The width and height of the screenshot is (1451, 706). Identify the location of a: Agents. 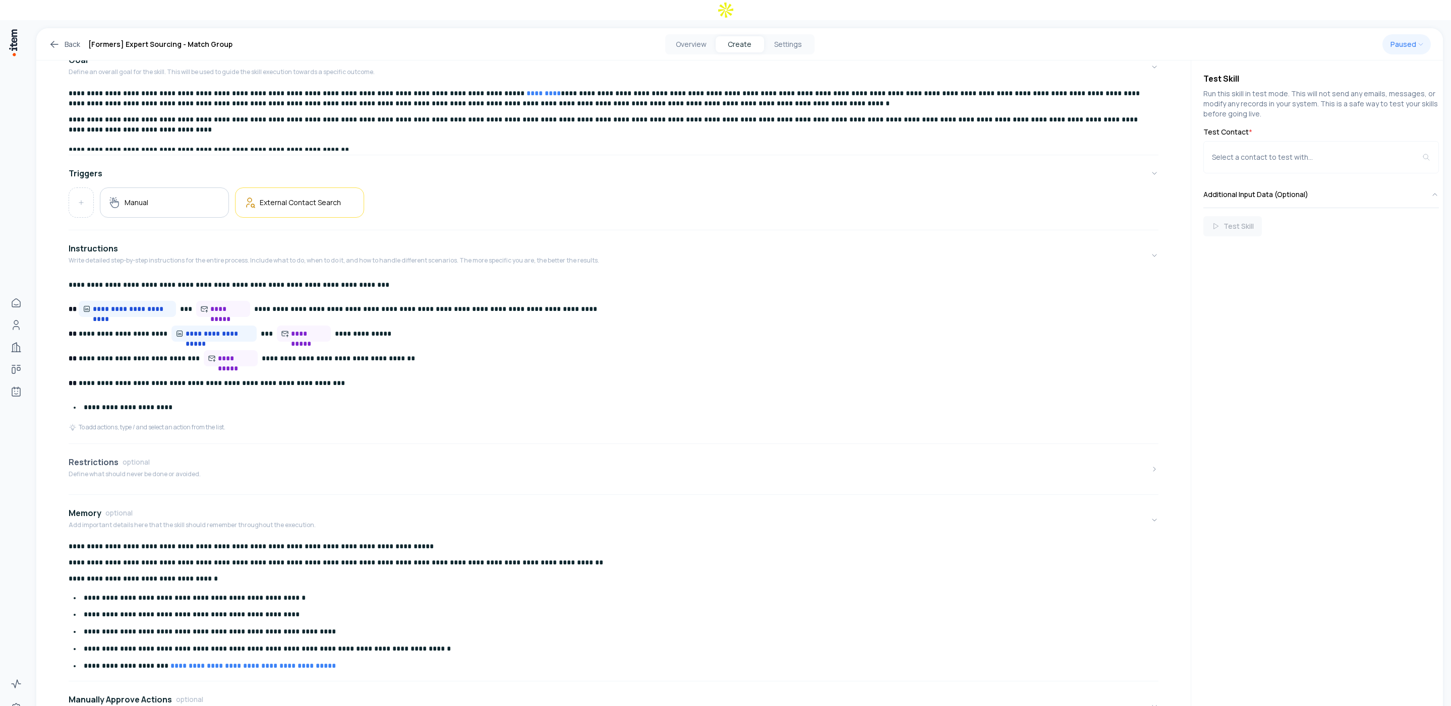
(16, 392).